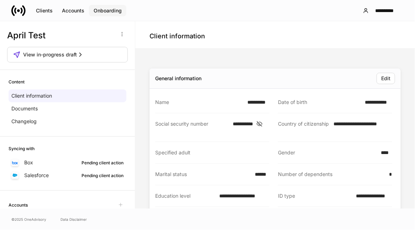 This screenshot has width=415, height=230. I want to click on div: Marital status, so click(203, 175).